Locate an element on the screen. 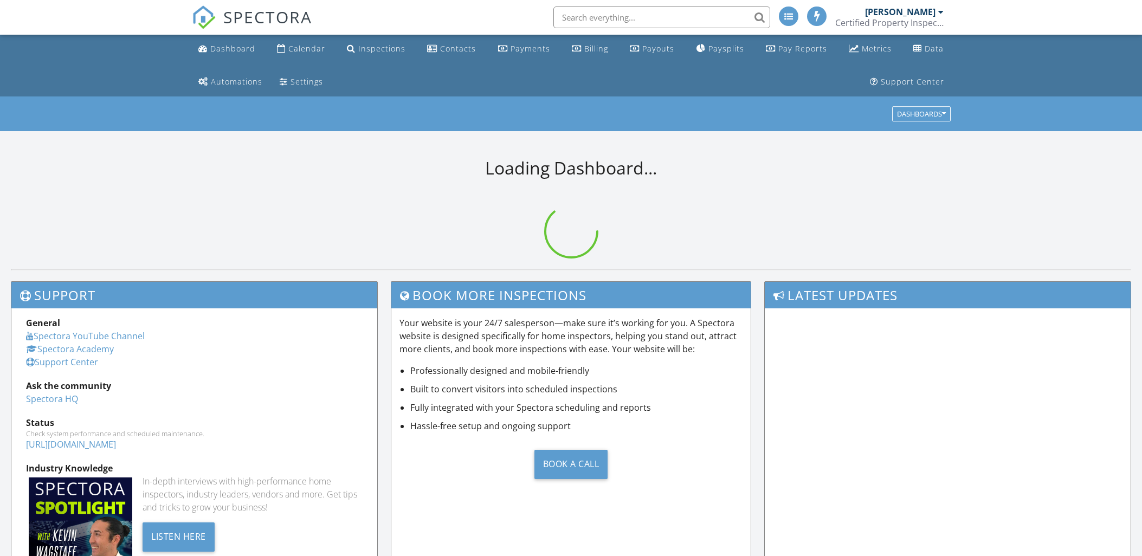 The image size is (1142, 556). div: Contacts is located at coordinates (458, 48).